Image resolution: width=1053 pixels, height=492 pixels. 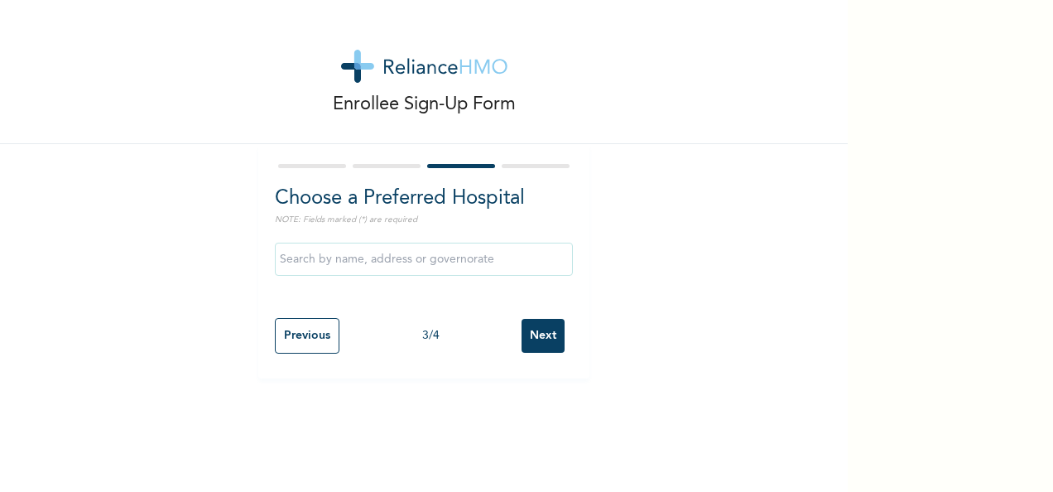 What do you see at coordinates (424, 104) in the screenshot?
I see `p: Enrollee Sign-Up Form` at bounding box center [424, 104].